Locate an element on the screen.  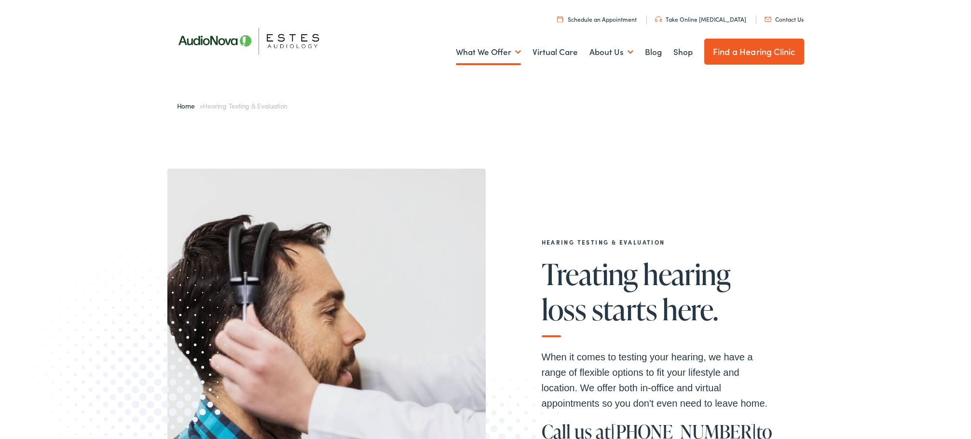
span: starts is located at coordinates (624, 309).